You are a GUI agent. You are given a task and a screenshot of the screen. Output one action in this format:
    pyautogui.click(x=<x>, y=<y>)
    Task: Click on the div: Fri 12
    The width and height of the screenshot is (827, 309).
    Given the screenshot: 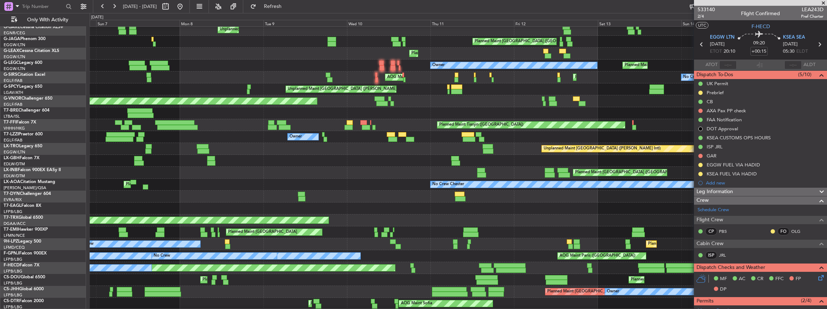 What is the action you would take?
    pyautogui.click(x=556, y=23)
    